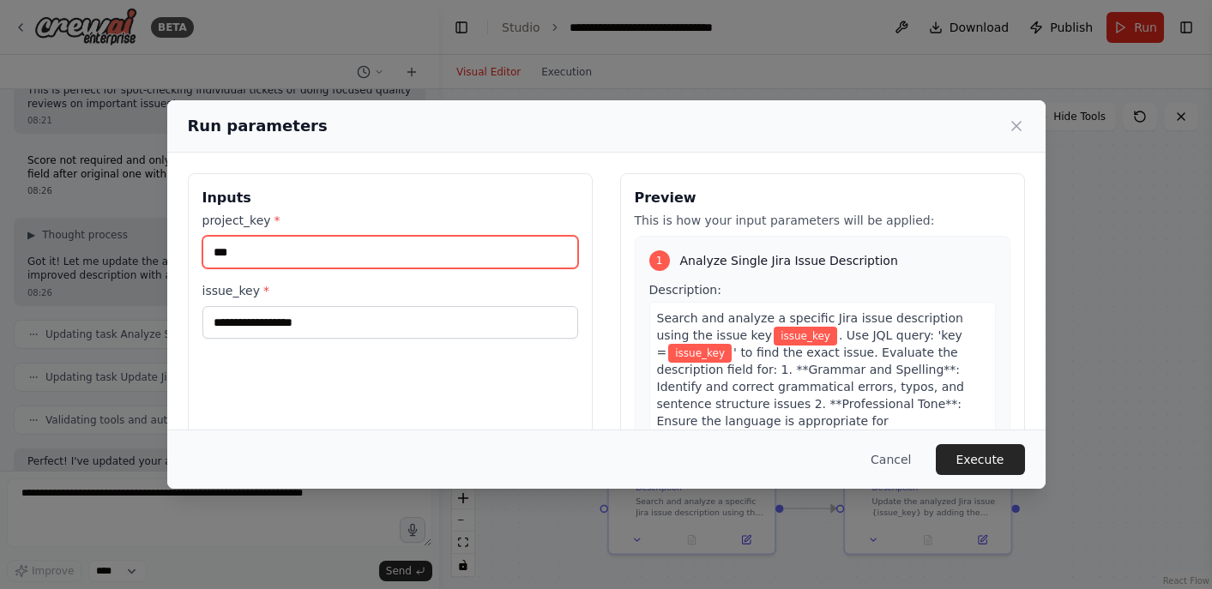 The image size is (1212, 589). What do you see at coordinates (257, 126) in the screenshot?
I see `h2: Run parameters` at bounding box center [257, 126].